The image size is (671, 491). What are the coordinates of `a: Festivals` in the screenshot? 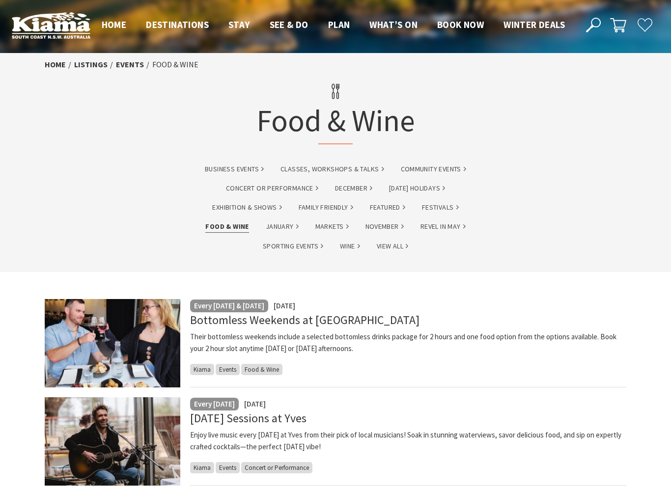 It's located at (440, 207).